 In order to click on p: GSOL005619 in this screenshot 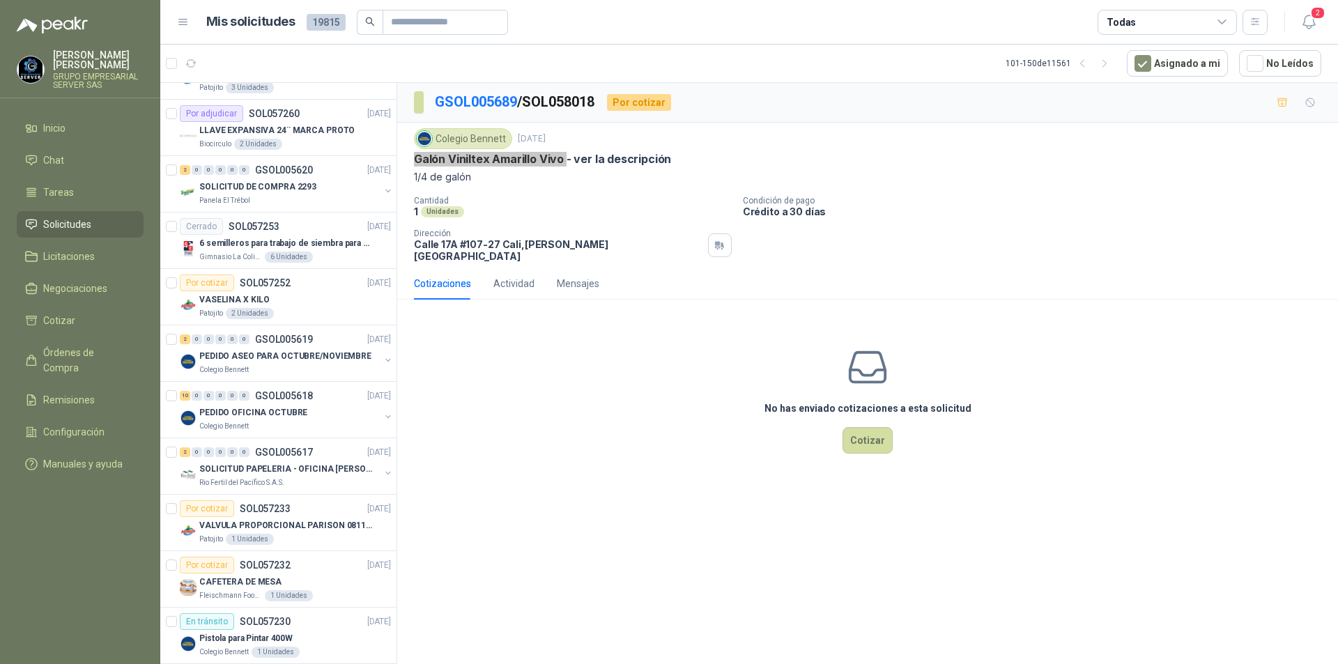, I will do `click(284, 339)`.